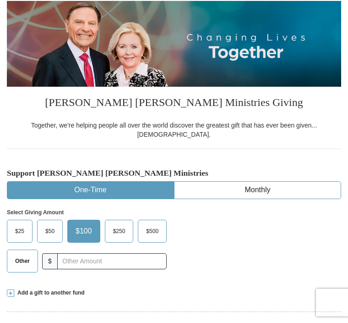 The height and width of the screenshot is (323, 348). I want to click on span: $500, so click(152, 231).